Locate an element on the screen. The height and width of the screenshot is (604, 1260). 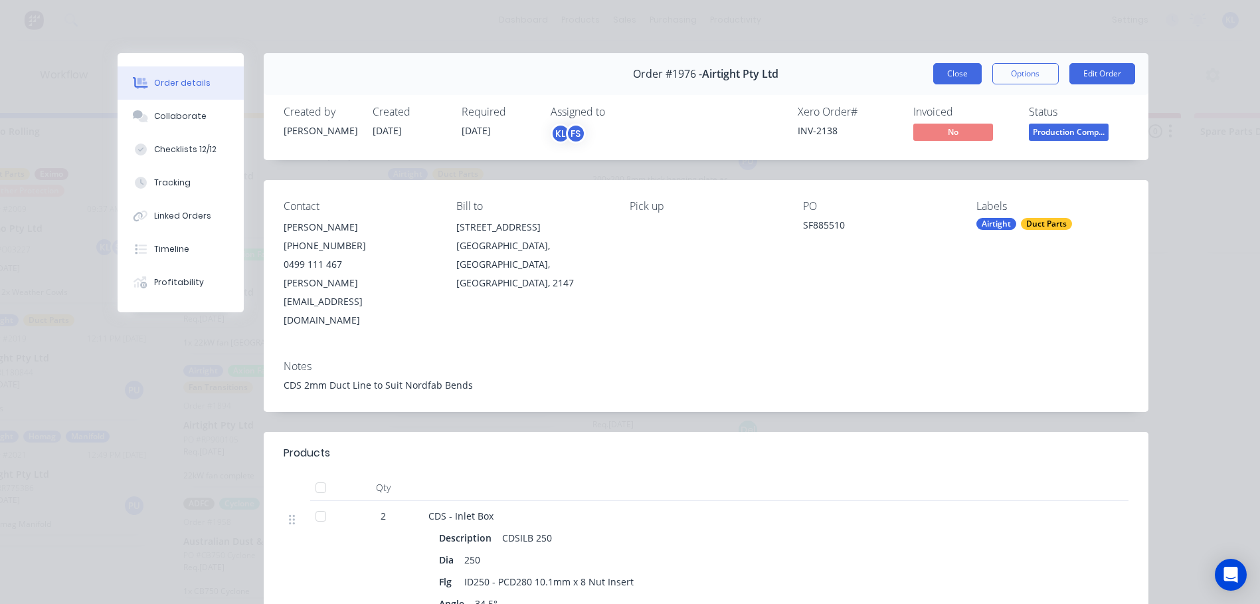
div: Timeline is located at coordinates (171, 249).